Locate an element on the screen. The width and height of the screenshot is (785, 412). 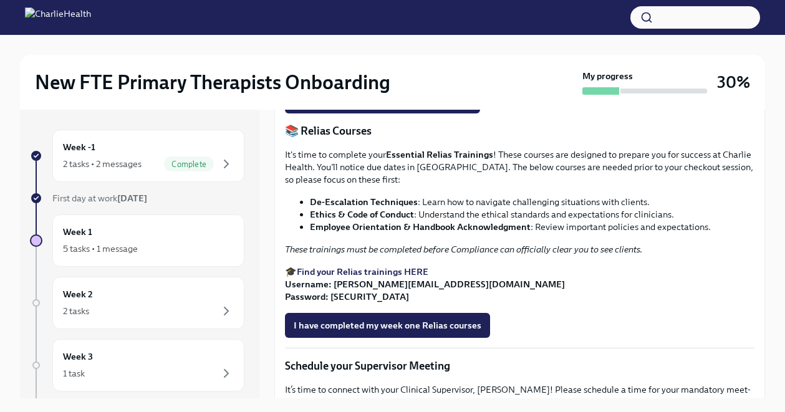
h6: Week 2 is located at coordinates (78, 294).